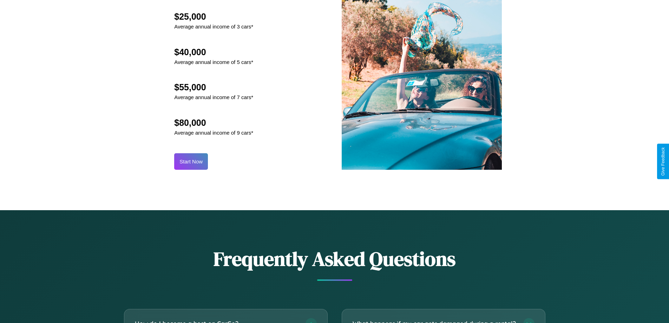 The image size is (669, 323). Describe the element at coordinates (214, 87) in the screenshot. I see `h2: $55,000` at that location.